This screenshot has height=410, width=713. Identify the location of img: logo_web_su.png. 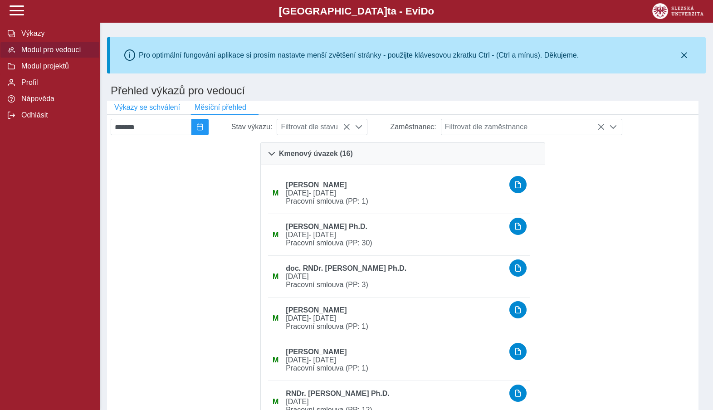
(678, 11).